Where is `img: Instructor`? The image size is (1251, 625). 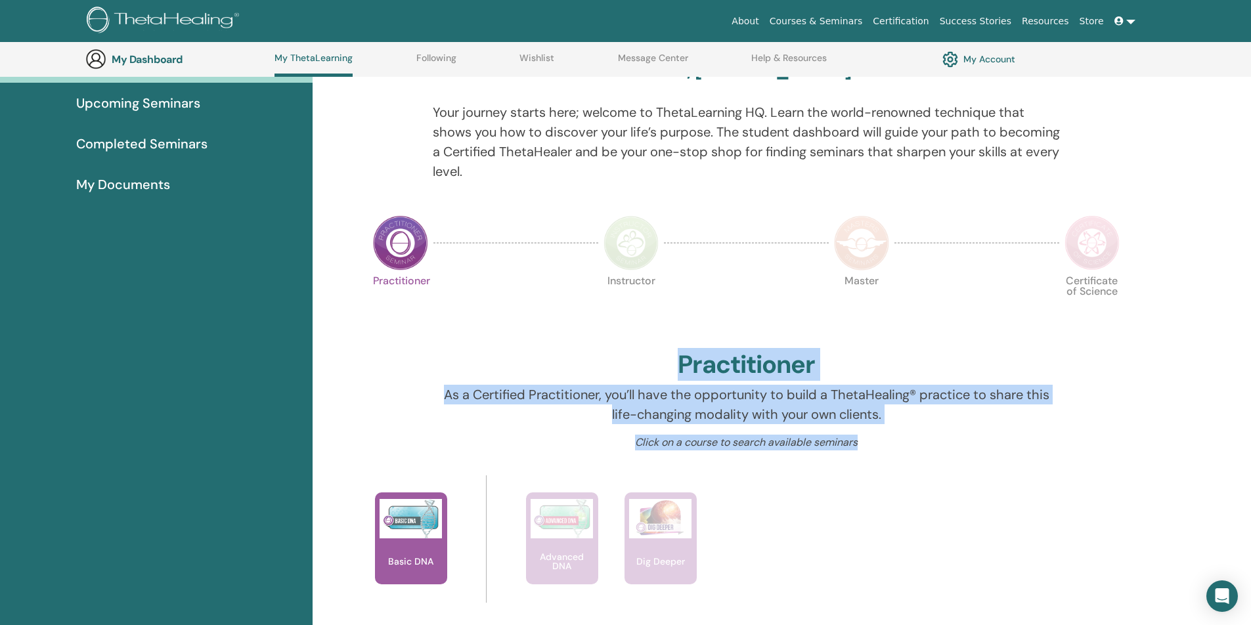
img: Instructor is located at coordinates (631, 243).